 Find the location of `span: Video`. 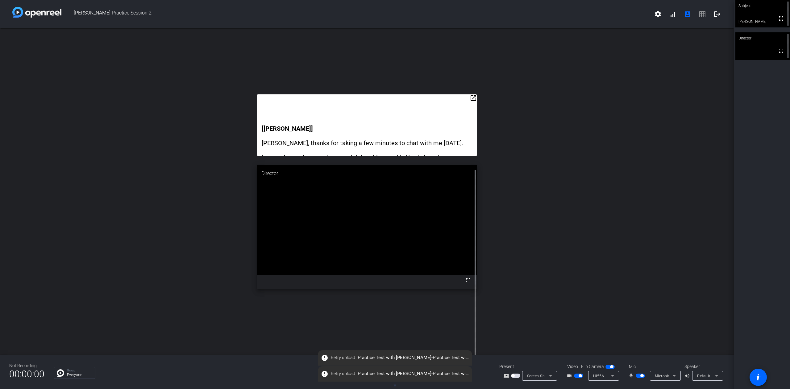

span: Video is located at coordinates (572, 367).